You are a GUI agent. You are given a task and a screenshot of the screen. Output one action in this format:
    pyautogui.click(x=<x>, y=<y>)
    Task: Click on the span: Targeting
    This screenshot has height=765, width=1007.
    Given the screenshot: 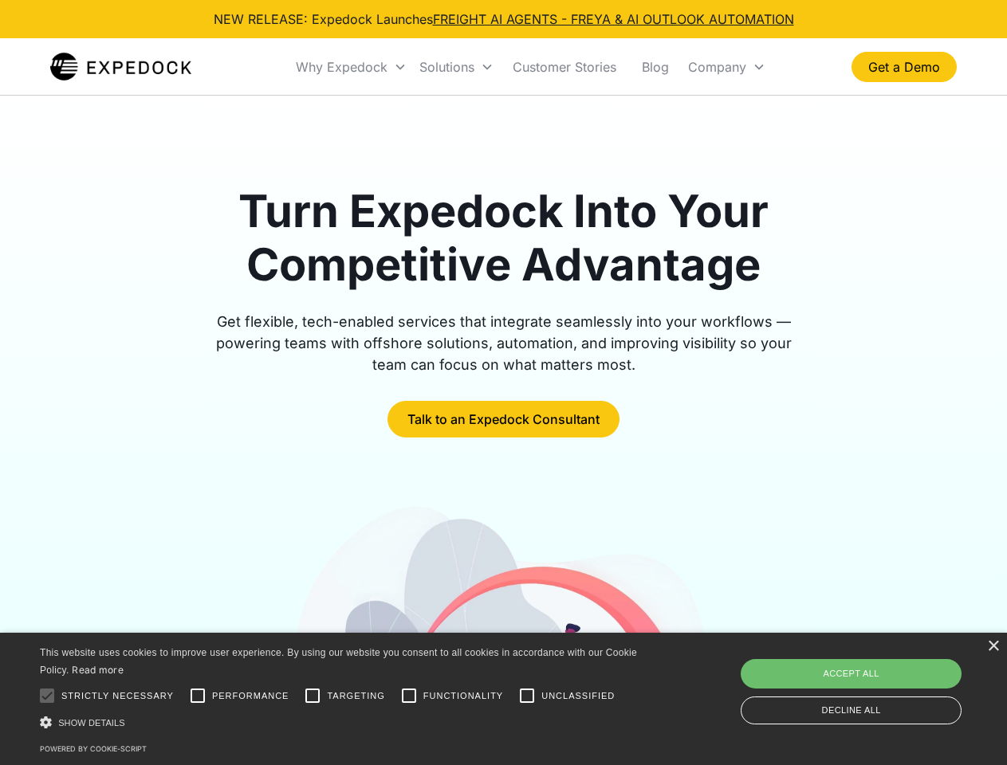 What is the action you would take?
    pyautogui.click(x=356, y=696)
    